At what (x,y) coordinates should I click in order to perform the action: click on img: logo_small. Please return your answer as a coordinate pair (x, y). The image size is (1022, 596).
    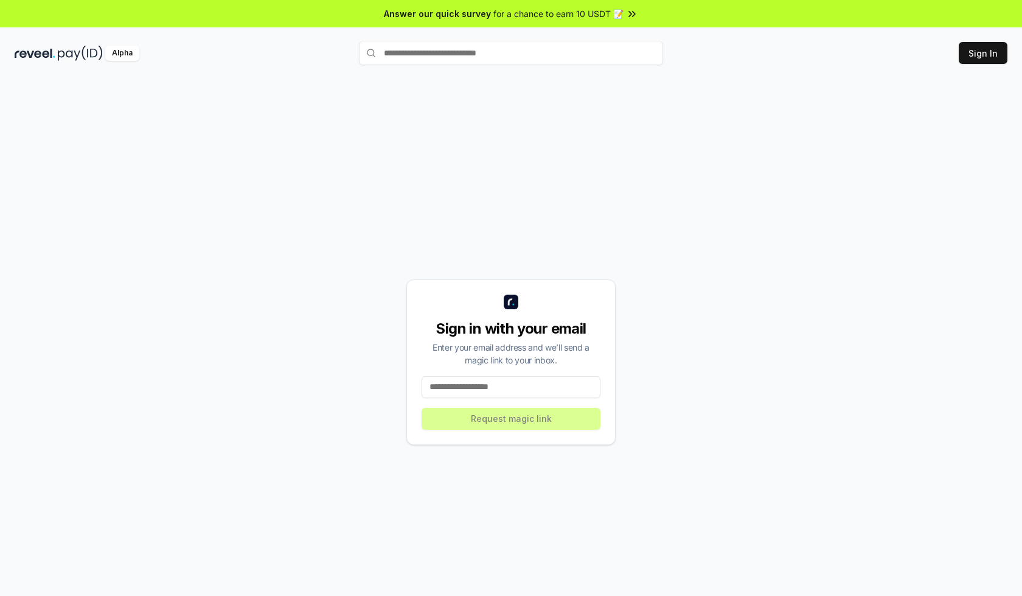
    Looking at the image, I should click on (511, 302).